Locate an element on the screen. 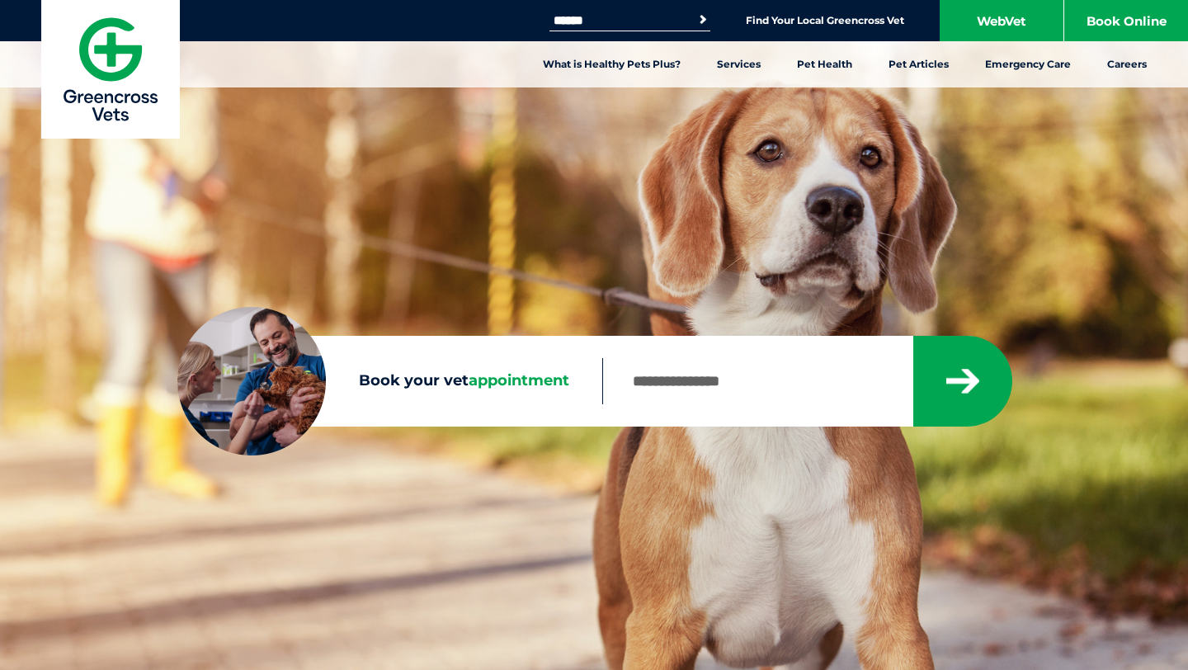  label: Book your vet is located at coordinates (389, 381).